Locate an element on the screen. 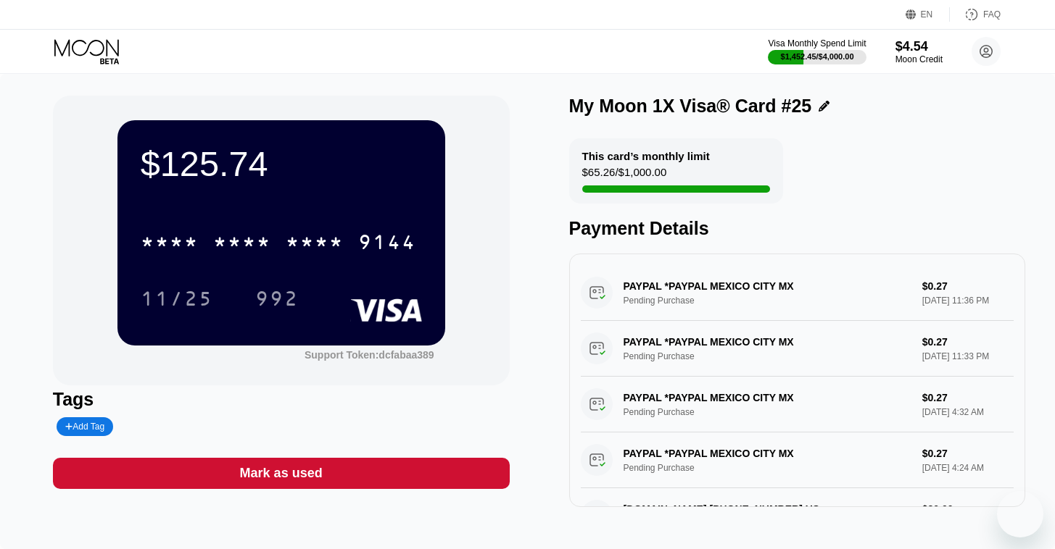 This screenshot has height=549, width=1055. div: $4.54Moon Credit is located at coordinates (918, 51).